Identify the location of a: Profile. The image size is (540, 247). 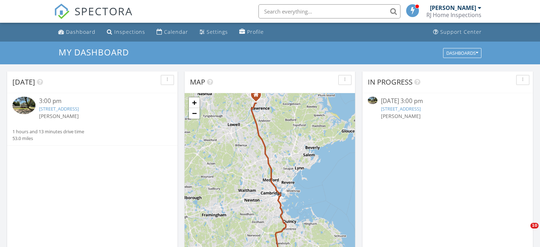
(251, 32).